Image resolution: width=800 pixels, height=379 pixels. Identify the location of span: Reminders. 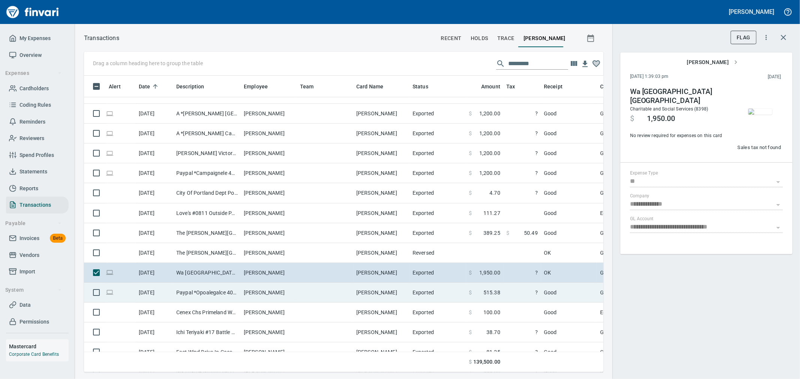
(32, 122).